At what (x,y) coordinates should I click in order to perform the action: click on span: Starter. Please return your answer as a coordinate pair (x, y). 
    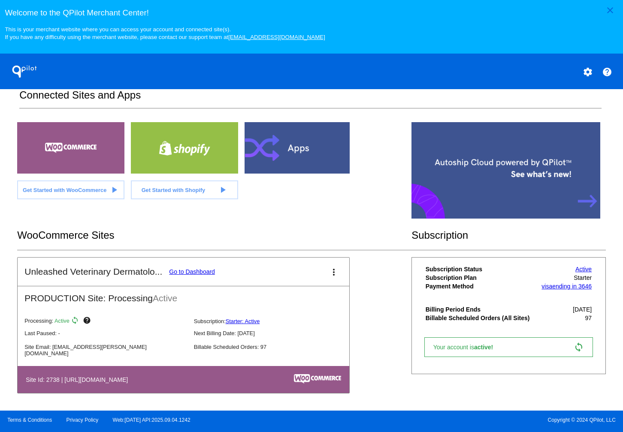
    Looking at the image, I should click on (582, 278).